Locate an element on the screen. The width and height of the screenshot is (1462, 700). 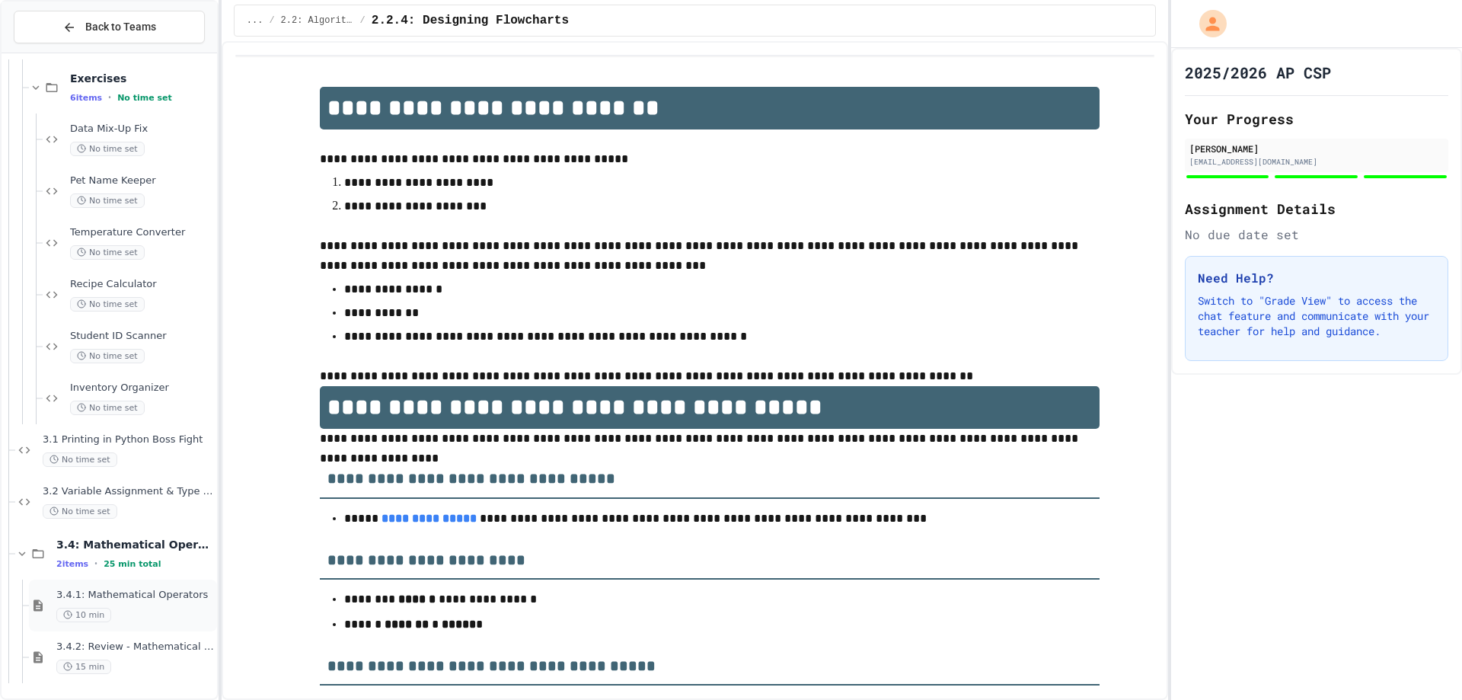
span: 6 items is located at coordinates (86, 97).